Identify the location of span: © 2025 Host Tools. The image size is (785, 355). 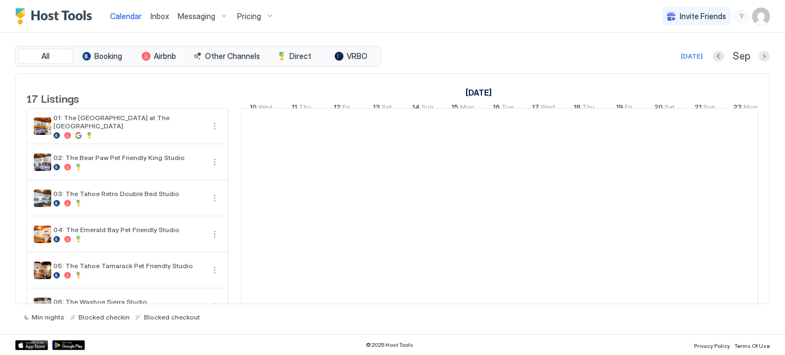
(389, 344).